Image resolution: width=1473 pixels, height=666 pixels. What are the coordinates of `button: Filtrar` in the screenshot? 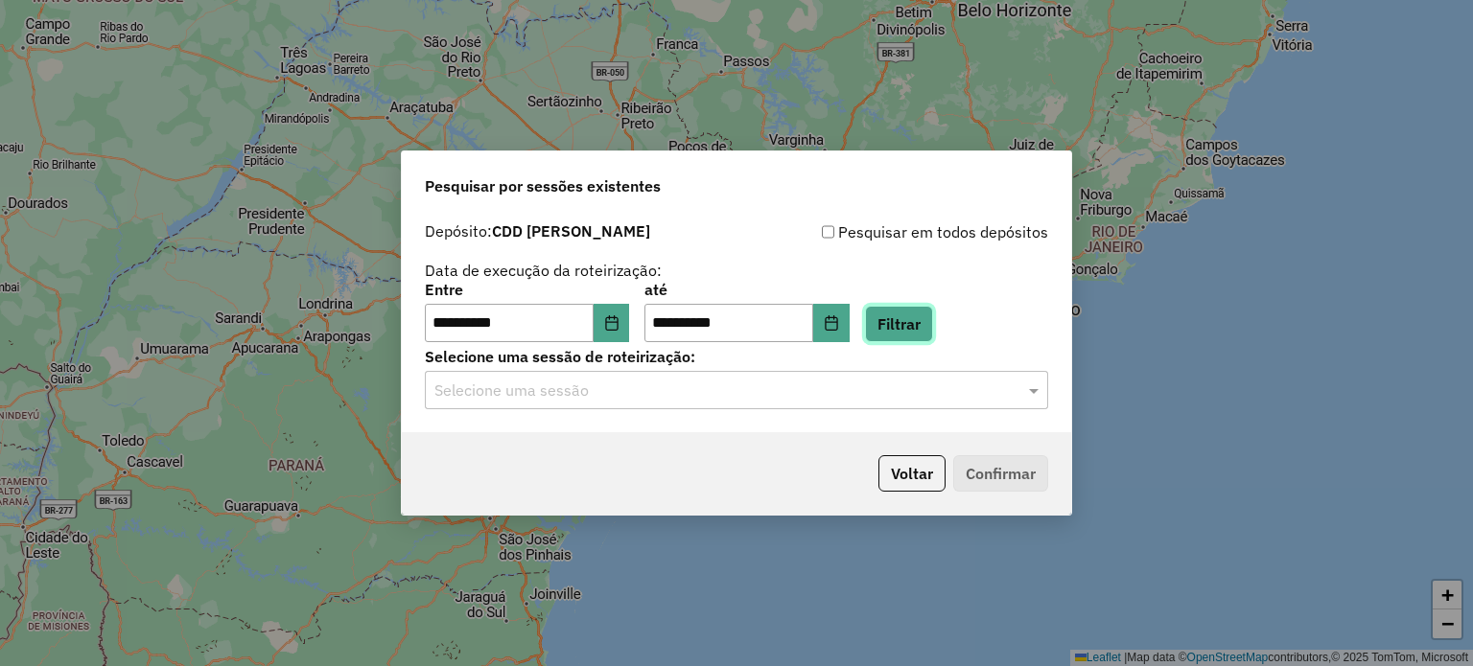 It's located at (898, 324).